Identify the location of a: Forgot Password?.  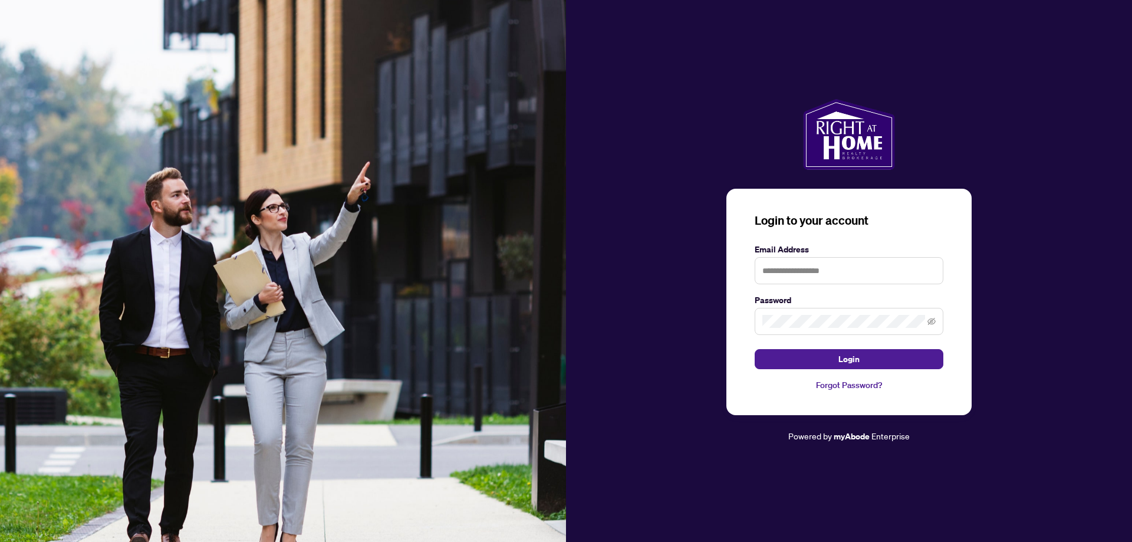
(849, 385).